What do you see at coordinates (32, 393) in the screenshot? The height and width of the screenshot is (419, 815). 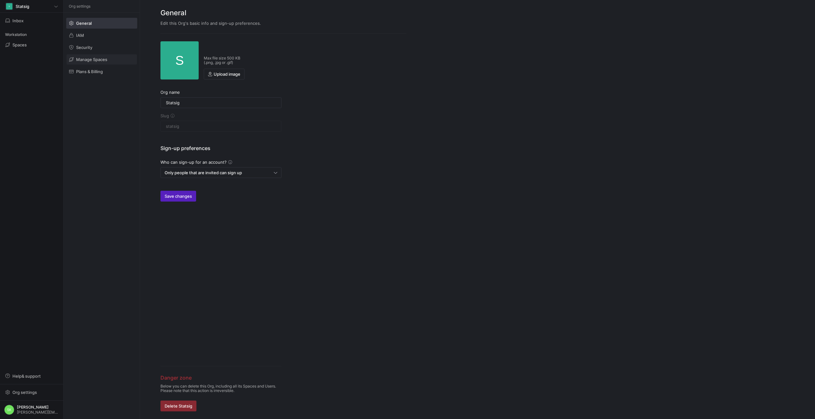 I see `a: Org settings` at bounding box center [32, 393].